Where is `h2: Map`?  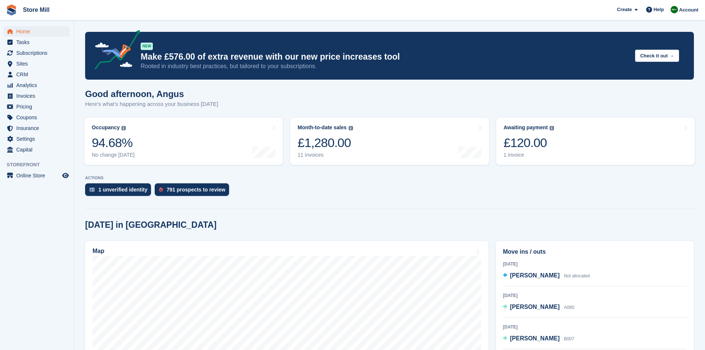
h2: Map is located at coordinates (98, 251).